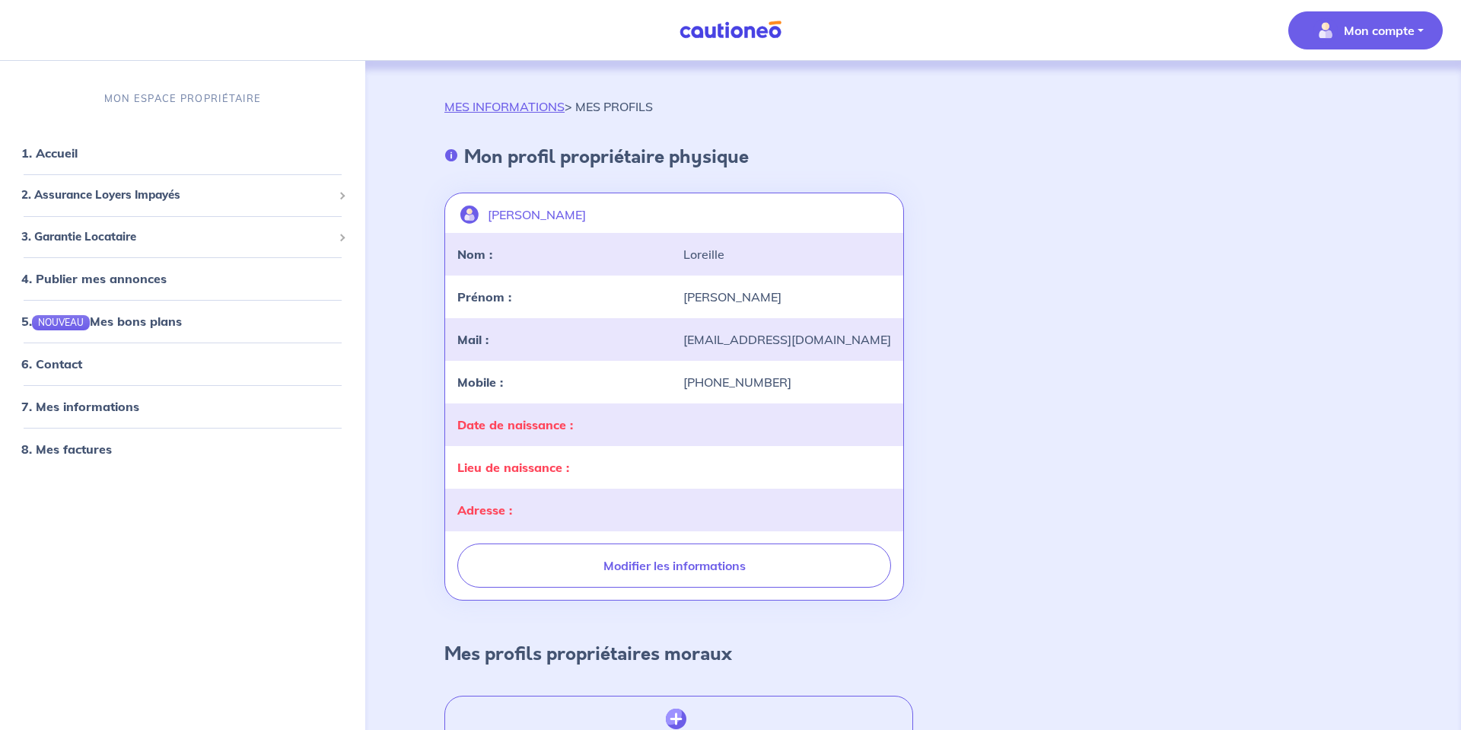  Describe the element at coordinates (475, 254) in the screenshot. I see `strong: Nom :` at that location.